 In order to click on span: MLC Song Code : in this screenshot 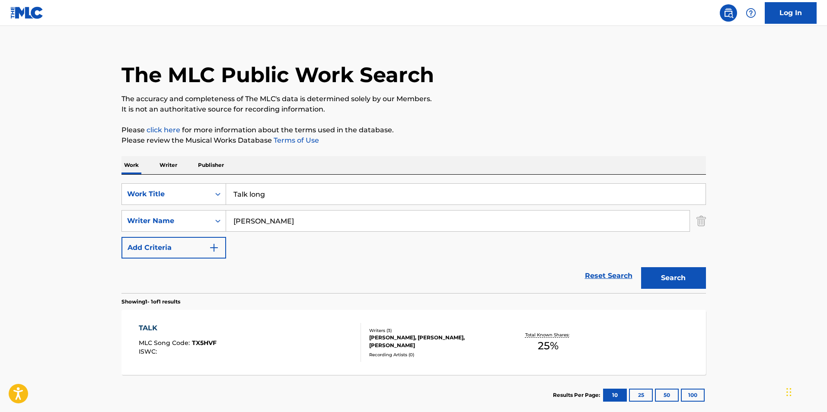, I will do `click(165, 343)`.